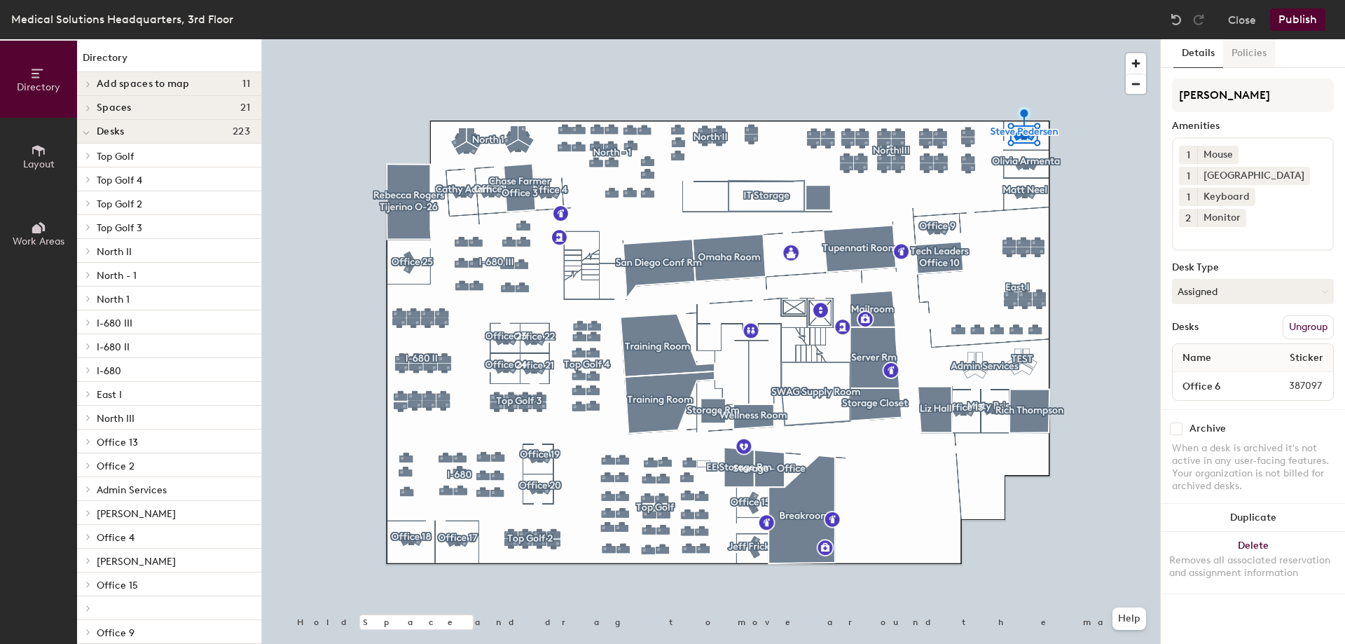  I want to click on button: Policies, so click(1249, 53).